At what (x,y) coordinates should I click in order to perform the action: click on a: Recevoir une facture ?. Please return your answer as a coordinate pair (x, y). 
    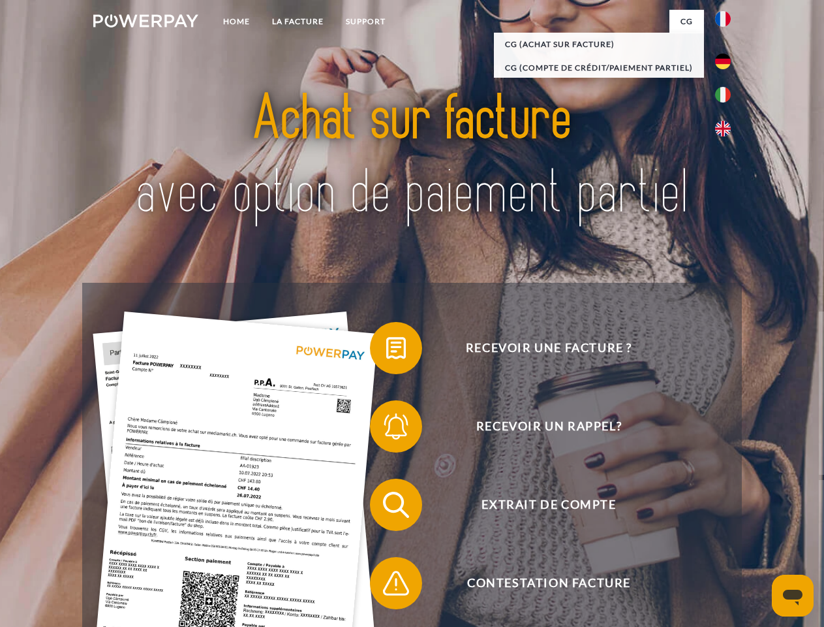
    Looking at the image, I should click on (540, 348).